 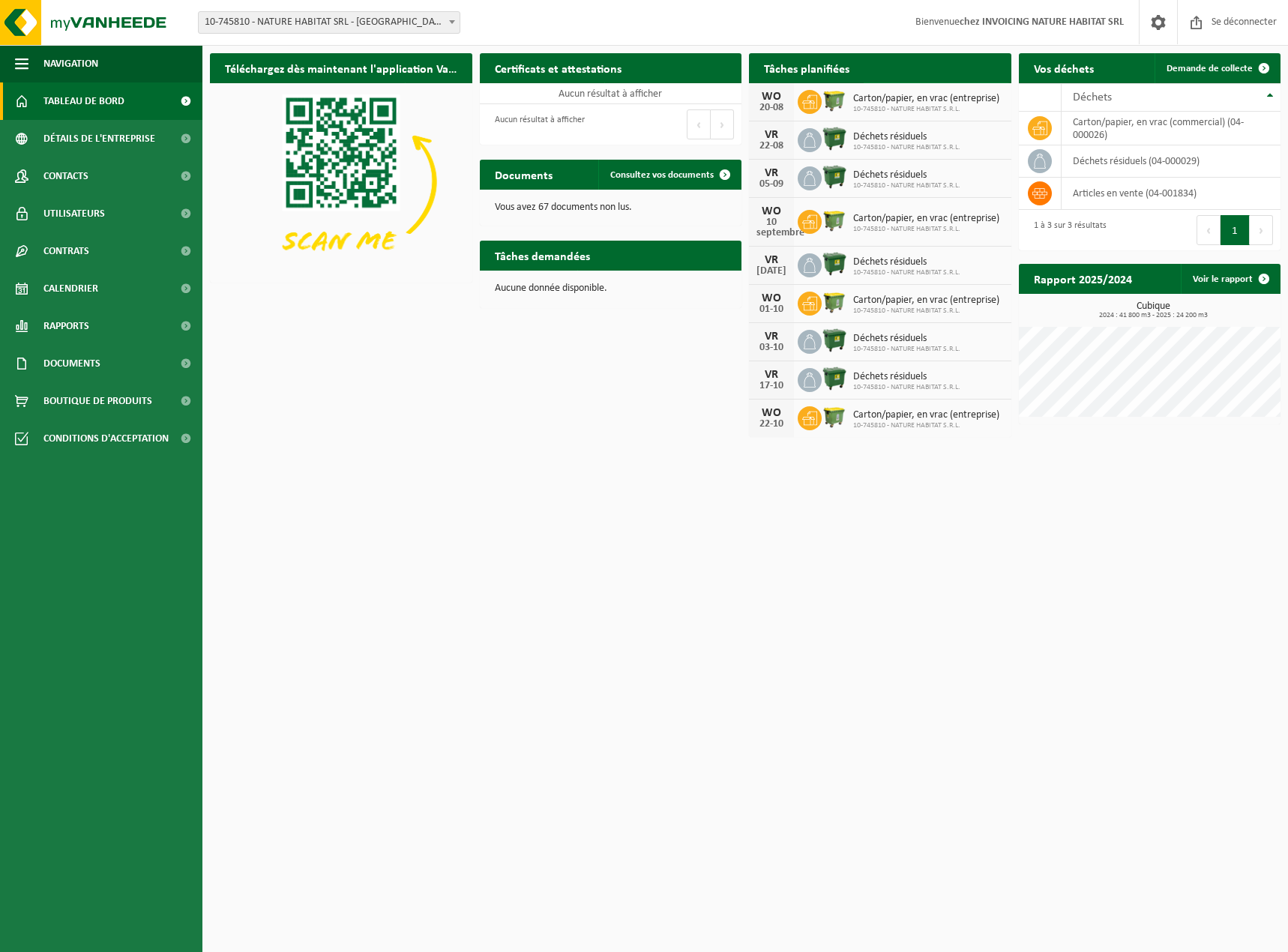 What do you see at coordinates (70, 288) in the screenshot?
I see `font: Calendrier` at bounding box center [70, 288].